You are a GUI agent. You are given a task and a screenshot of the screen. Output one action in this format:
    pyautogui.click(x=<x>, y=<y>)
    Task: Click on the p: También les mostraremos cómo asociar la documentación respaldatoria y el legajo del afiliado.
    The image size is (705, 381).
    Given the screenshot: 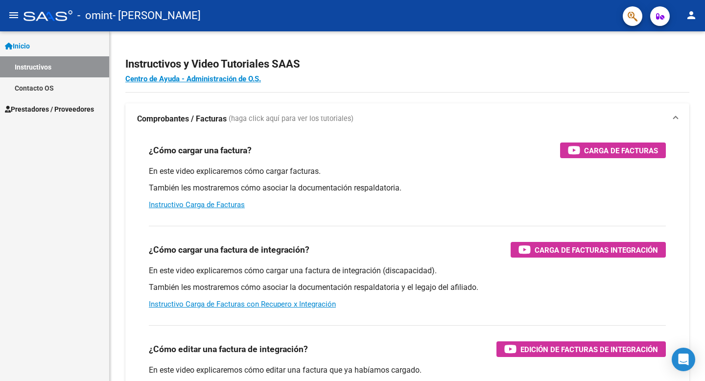 What is the action you would take?
    pyautogui.click(x=407, y=287)
    